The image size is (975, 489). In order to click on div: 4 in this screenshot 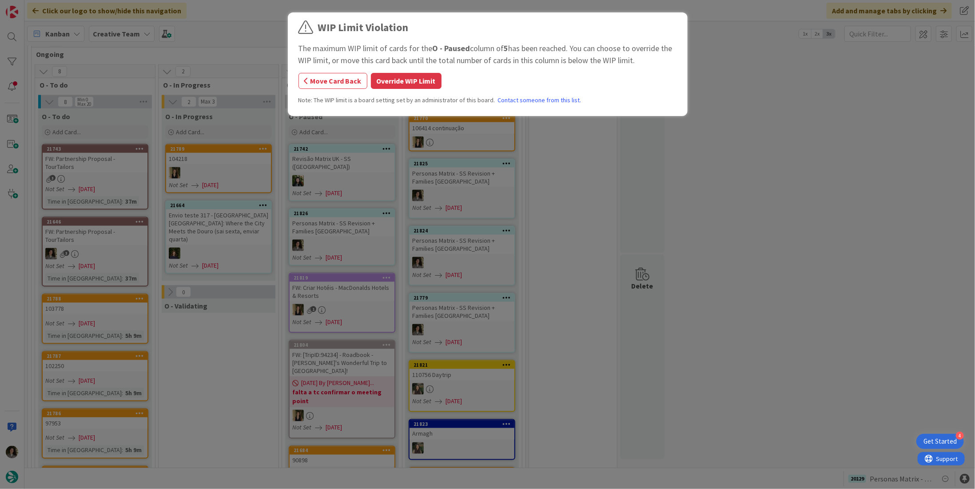, I will do `click(960, 435)`.